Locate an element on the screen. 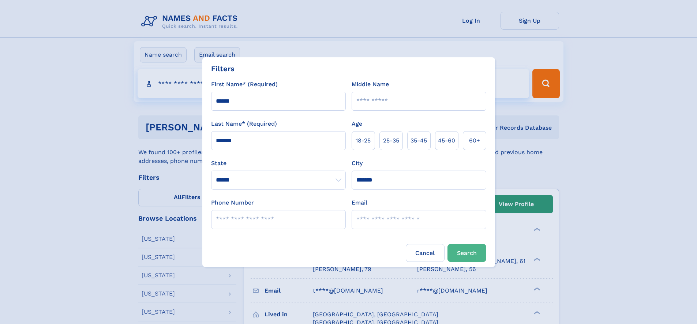 The height and width of the screenshot is (324, 697). label: First Name* (Required) is located at coordinates (244, 84).